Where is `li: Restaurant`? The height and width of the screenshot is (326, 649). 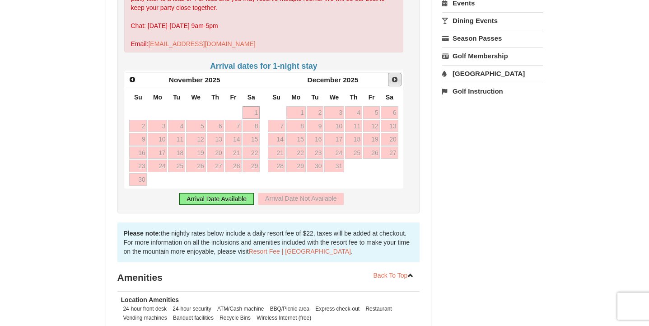 li: Restaurant is located at coordinates (379, 309).